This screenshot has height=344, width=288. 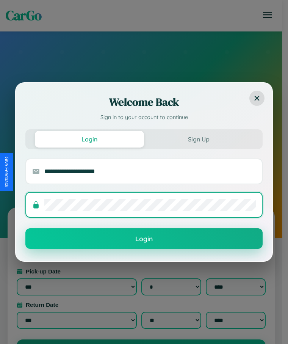 I want to click on h2: Welcome Back, so click(x=144, y=102).